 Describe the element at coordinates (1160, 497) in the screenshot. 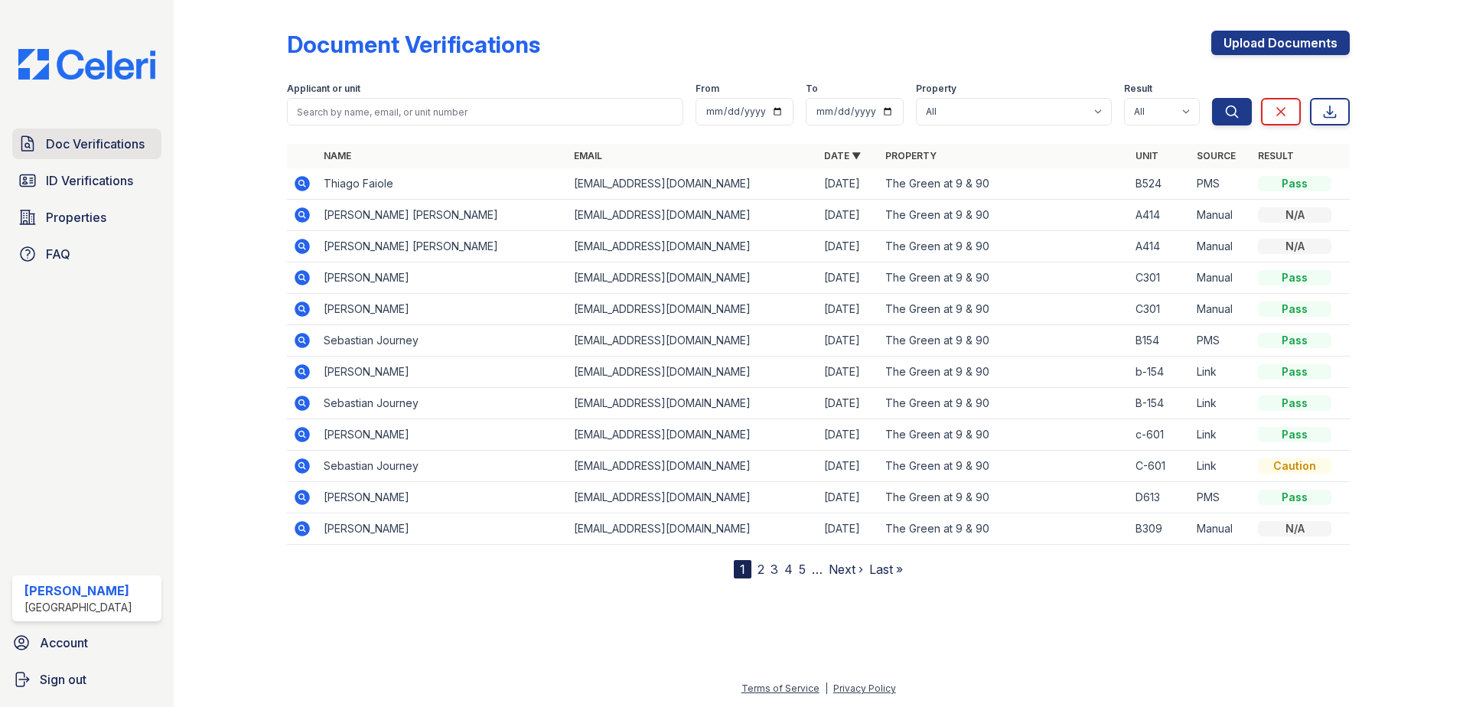

I see `td: D613` at that location.